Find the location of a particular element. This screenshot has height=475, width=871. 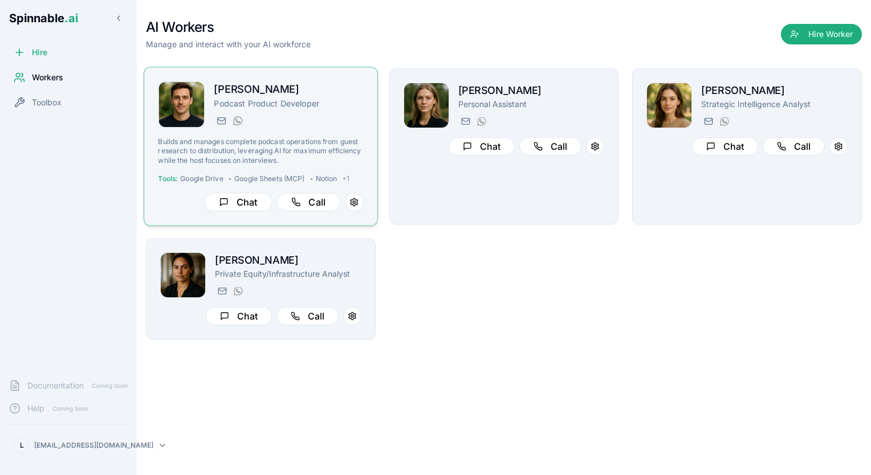

p: Podcast Product Developer is located at coordinates (288, 103).